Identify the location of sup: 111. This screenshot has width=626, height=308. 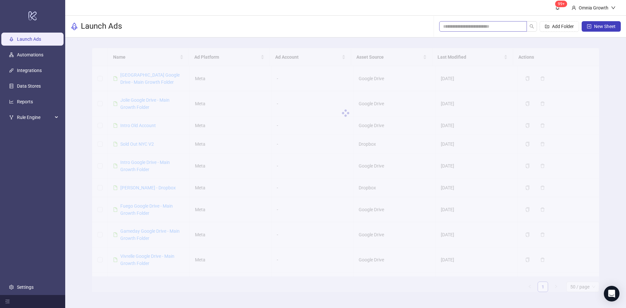
(561, 4).